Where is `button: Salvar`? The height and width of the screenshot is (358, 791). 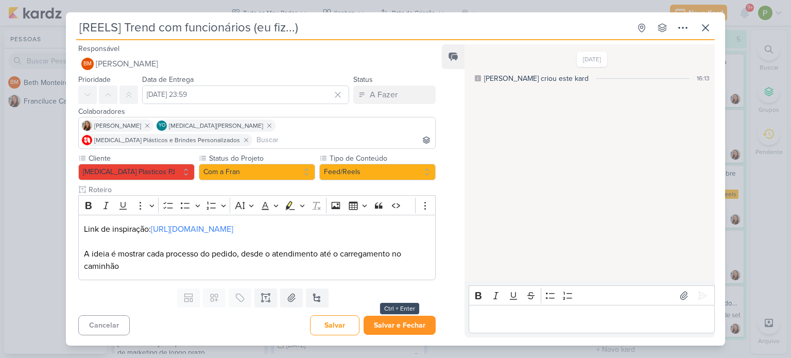 button: Salvar is located at coordinates (335, 325).